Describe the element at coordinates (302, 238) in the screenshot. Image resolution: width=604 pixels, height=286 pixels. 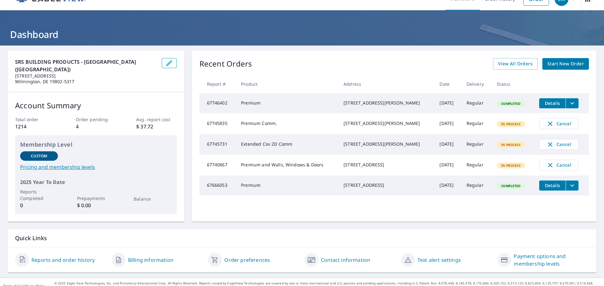
I see `p: Quick Links` at that location.